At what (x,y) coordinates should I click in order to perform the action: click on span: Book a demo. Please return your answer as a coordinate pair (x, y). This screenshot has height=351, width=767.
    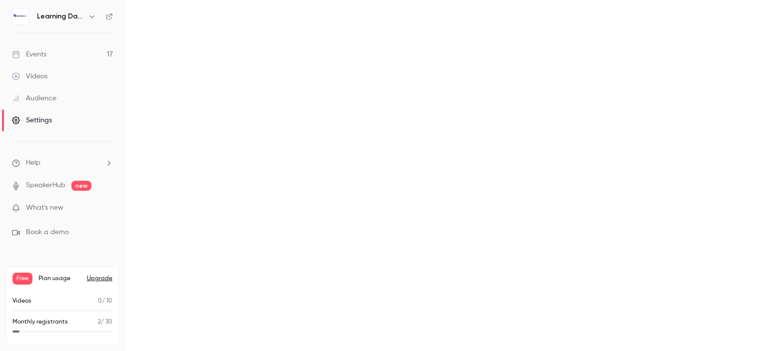
    Looking at the image, I should click on (47, 232).